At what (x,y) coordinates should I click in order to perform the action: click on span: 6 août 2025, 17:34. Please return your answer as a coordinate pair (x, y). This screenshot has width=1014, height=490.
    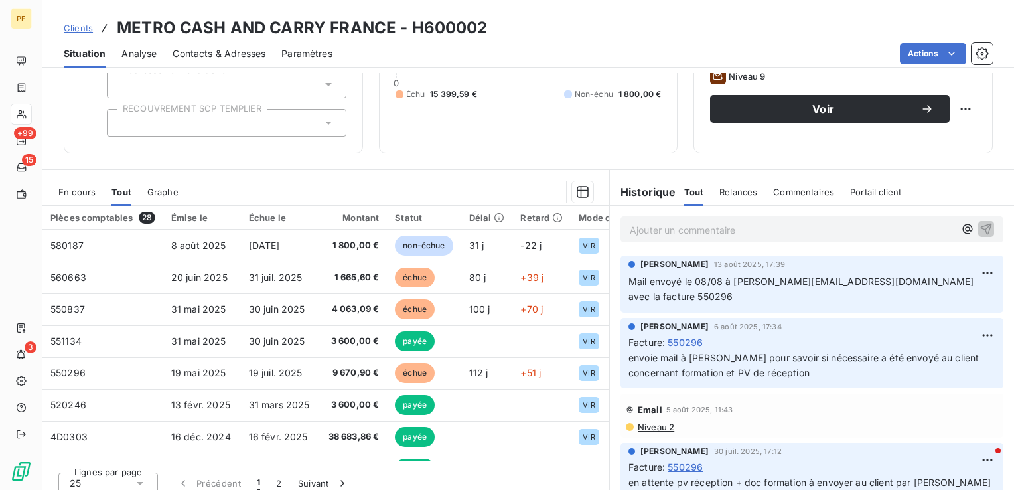
    Looking at the image, I should click on (748, 327).